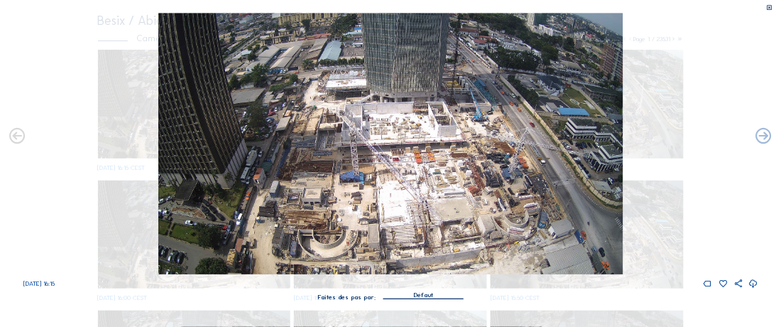  What do you see at coordinates (764, 136) in the screenshot?
I see `i: Back` at bounding box center [764, 136].